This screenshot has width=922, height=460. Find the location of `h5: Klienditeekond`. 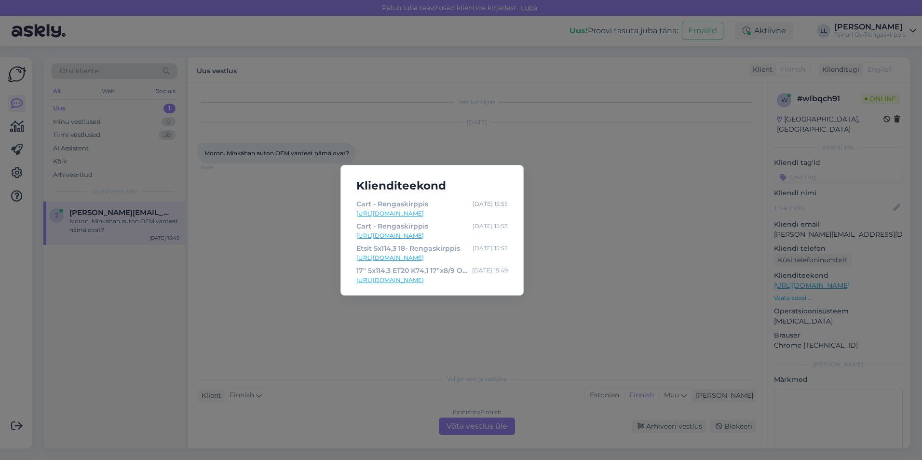

h5: Klienditeekond is located at coordinates (432, 186).